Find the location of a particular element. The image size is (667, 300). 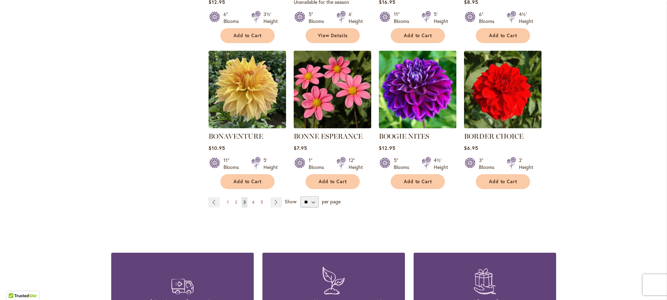

span: 4 is located at coordinates (253, 202).